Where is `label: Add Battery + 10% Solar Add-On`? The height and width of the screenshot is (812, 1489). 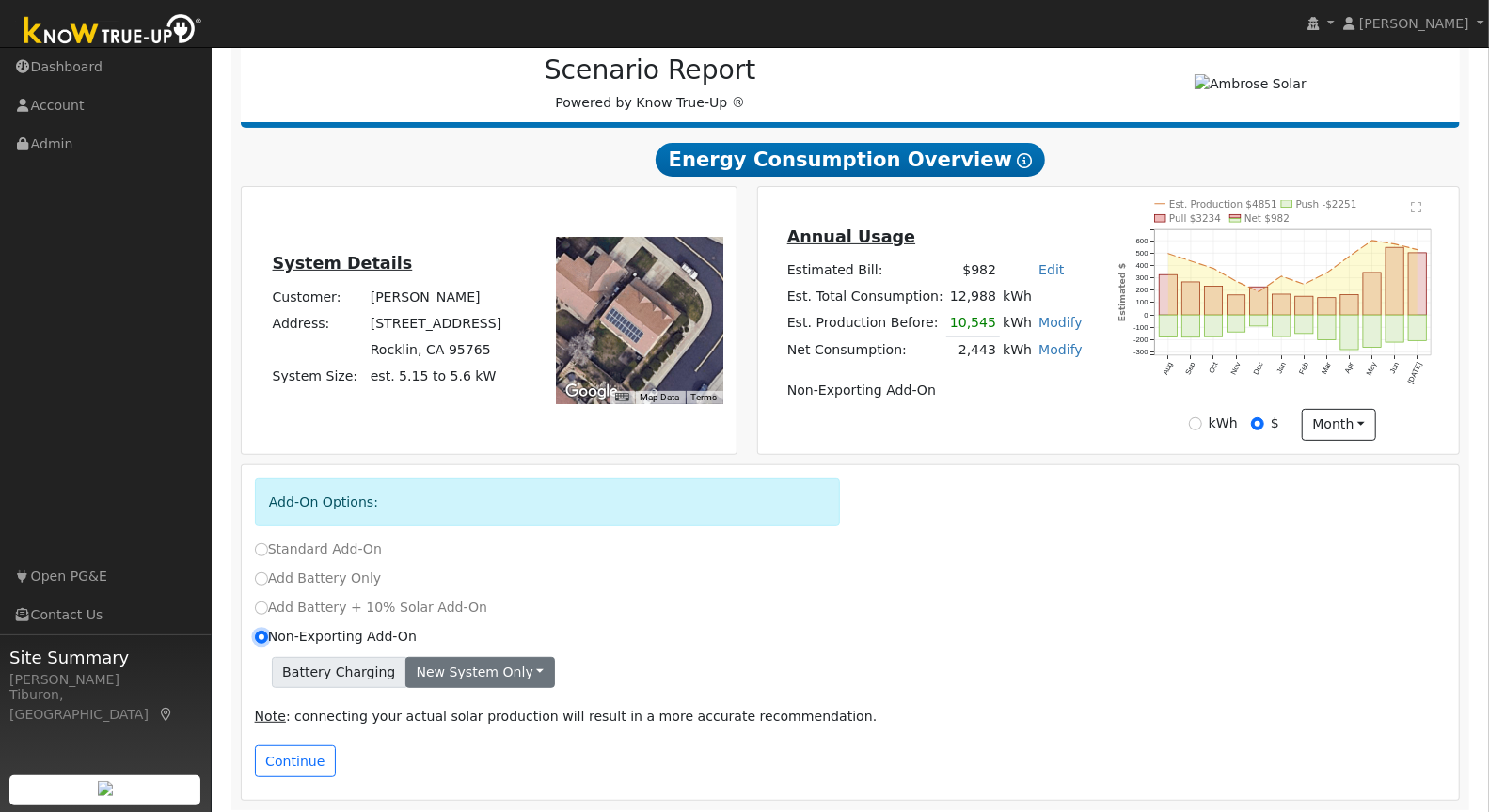
label: Add Battery + 10% Solar Add-On is located at coordinates (371, 607).